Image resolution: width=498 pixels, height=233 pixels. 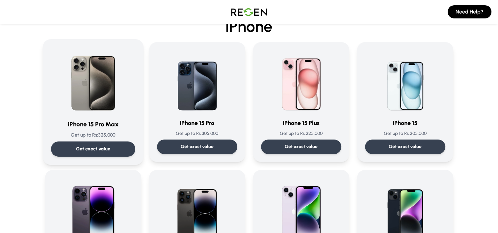 I want to click on span: iPhone, so click(x=249, y=26).